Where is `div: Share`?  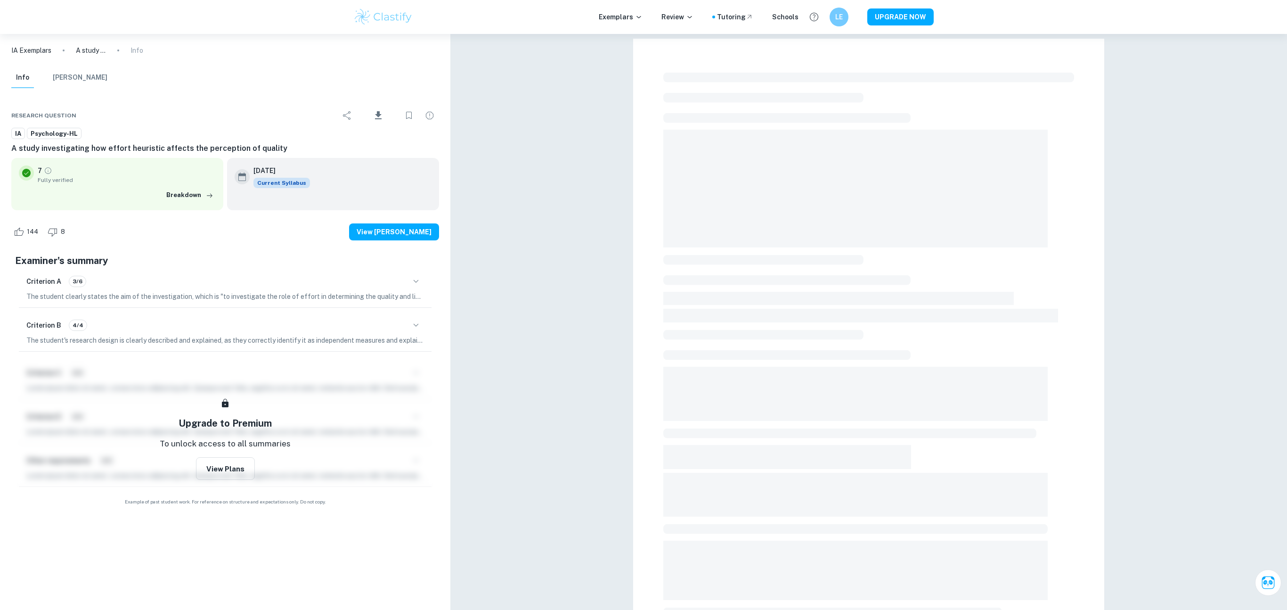 div: Share is located at coordinates (347, 115).